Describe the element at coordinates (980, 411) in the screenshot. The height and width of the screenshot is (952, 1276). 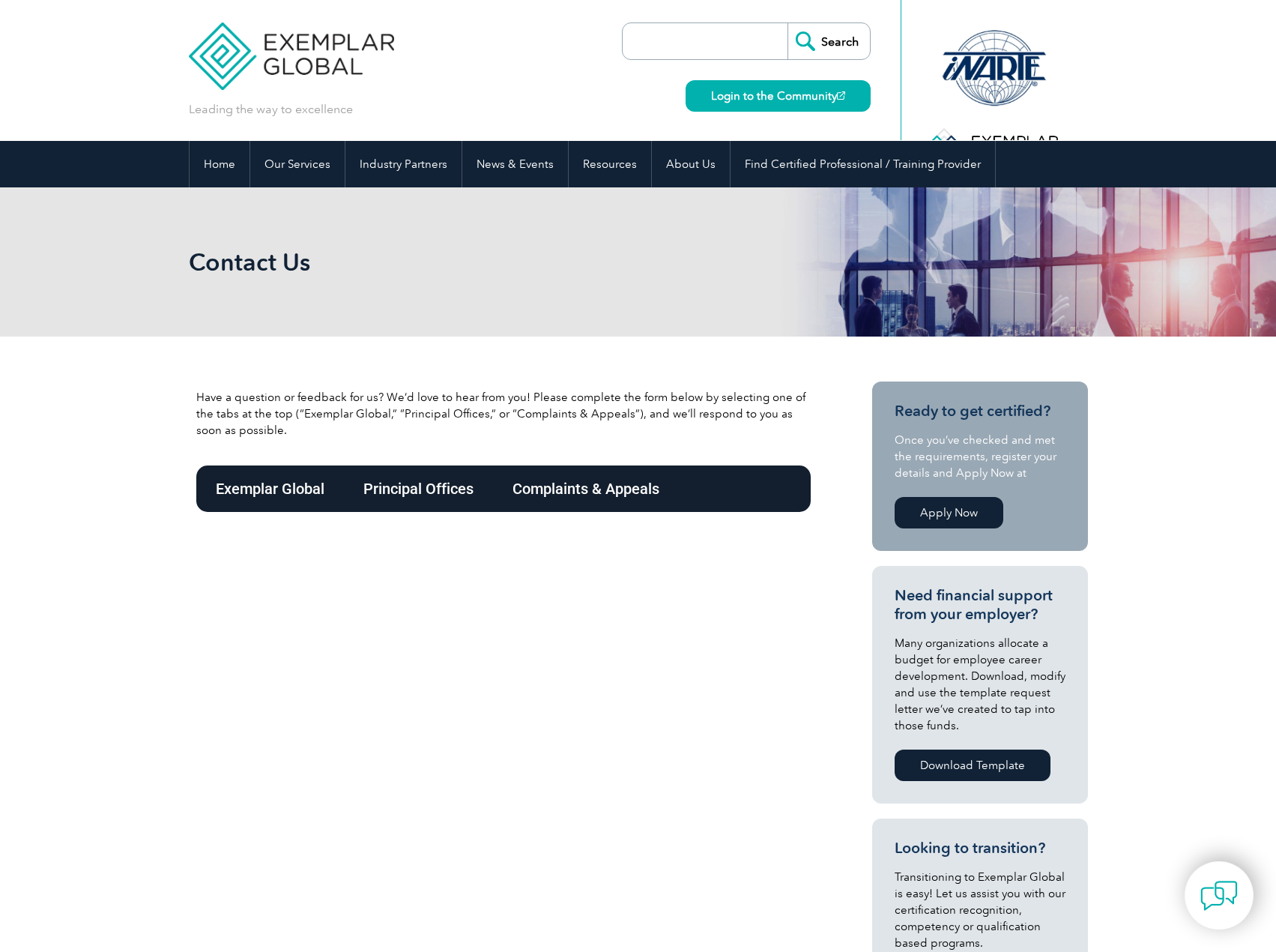
I see `h3: Ready to get certified?` at that location.